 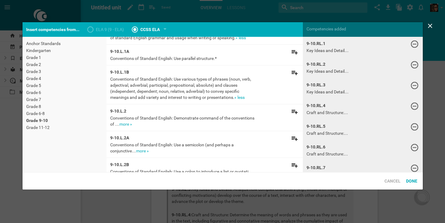 What do you see at coordinates (65, 120) in the screenshot?
I see `div: Grade 9-10` at bounding box center [65, 120].